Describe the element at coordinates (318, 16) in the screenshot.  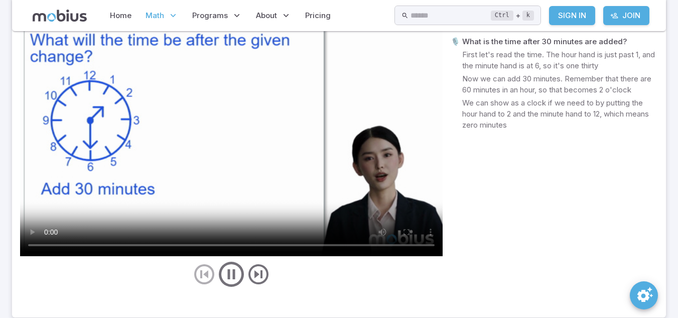
I see `a: Pricing` at that location.